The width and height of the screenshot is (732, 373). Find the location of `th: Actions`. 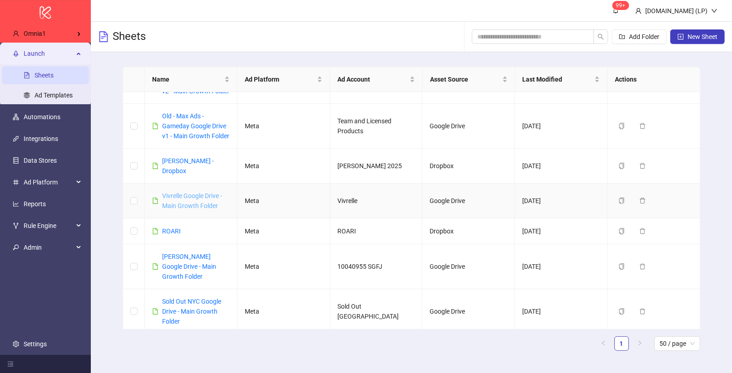

th: Actions is located at coordinates (653, 79).